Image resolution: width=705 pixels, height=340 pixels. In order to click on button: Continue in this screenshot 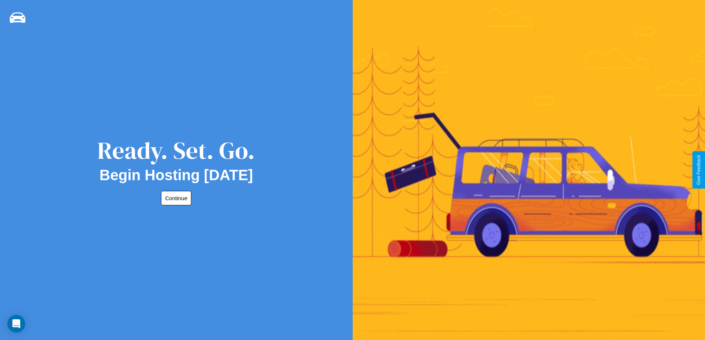, I will do `click(176, 198)`.